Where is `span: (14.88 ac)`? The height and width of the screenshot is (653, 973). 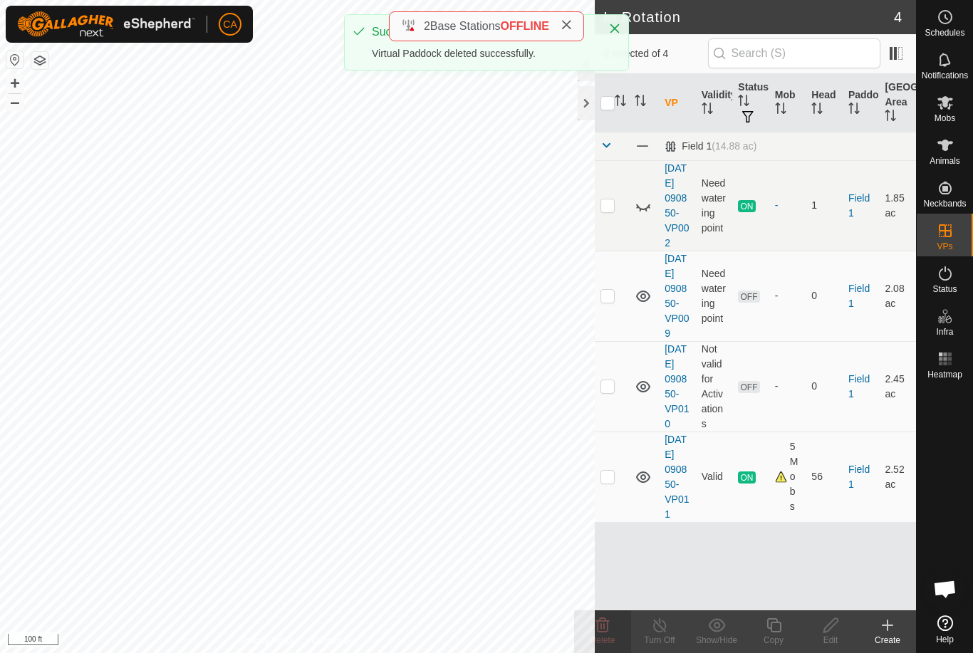 span: (14.88 ac) is located at coordinates (734, 146).